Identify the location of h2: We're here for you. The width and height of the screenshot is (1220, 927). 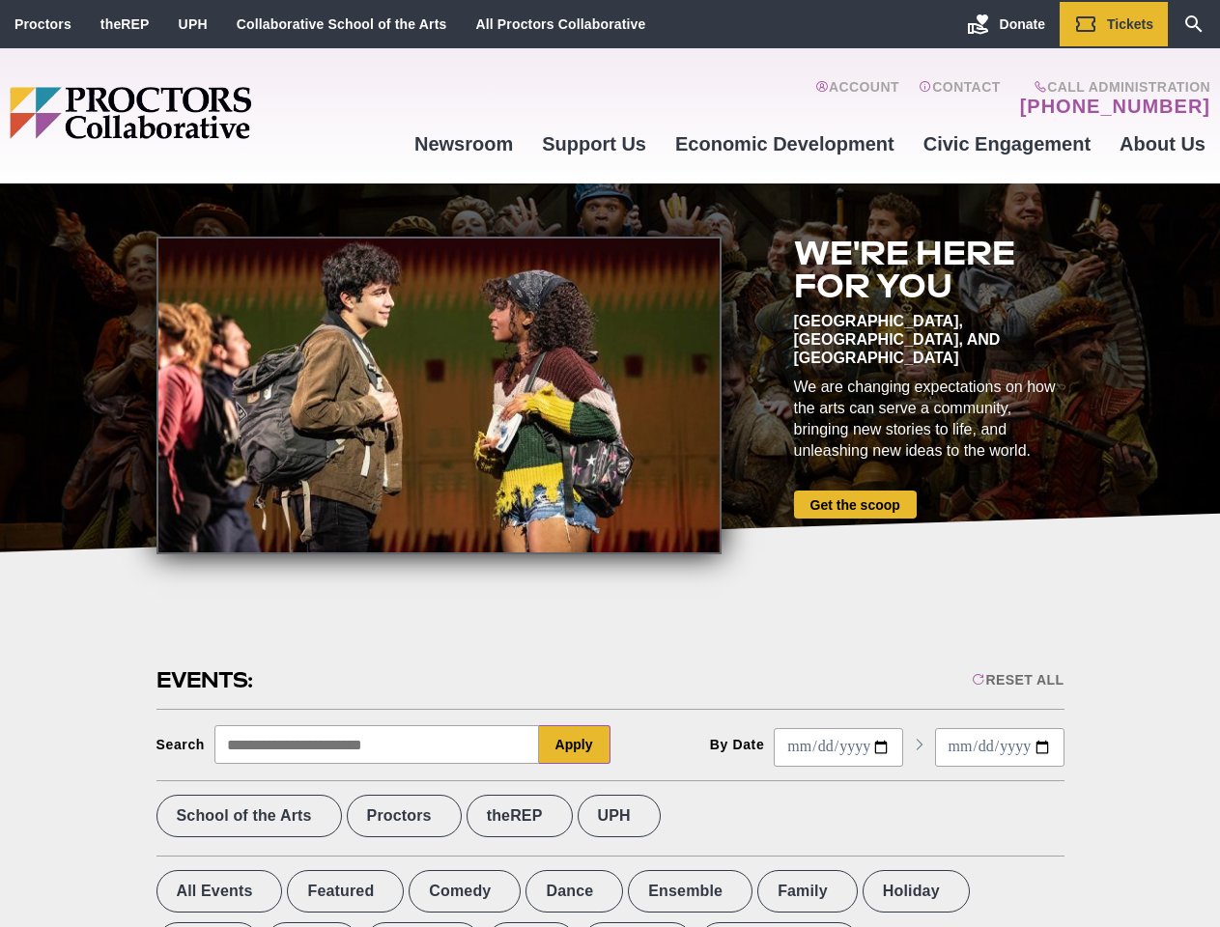
(929, 269).